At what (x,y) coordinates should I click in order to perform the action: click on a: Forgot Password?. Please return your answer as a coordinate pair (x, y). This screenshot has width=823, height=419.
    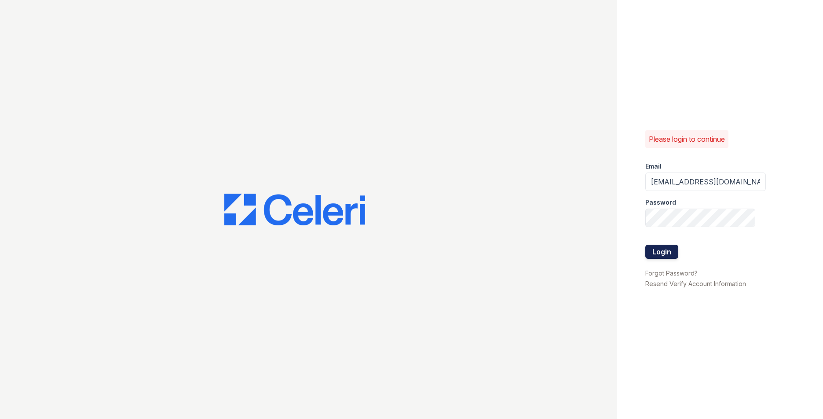
    Looking at the image, I should click on (671, 273).